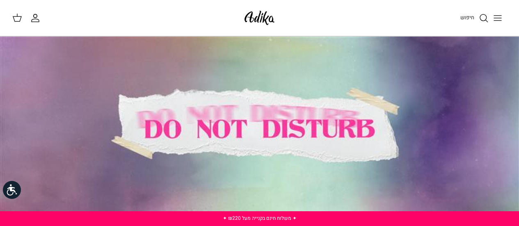 The height and width of the screenshot is (226, 519). What do you see at coordinates (37, 18) in the screenshot?
I see `a: החשבון שלי` at bounding box center [37, 18].